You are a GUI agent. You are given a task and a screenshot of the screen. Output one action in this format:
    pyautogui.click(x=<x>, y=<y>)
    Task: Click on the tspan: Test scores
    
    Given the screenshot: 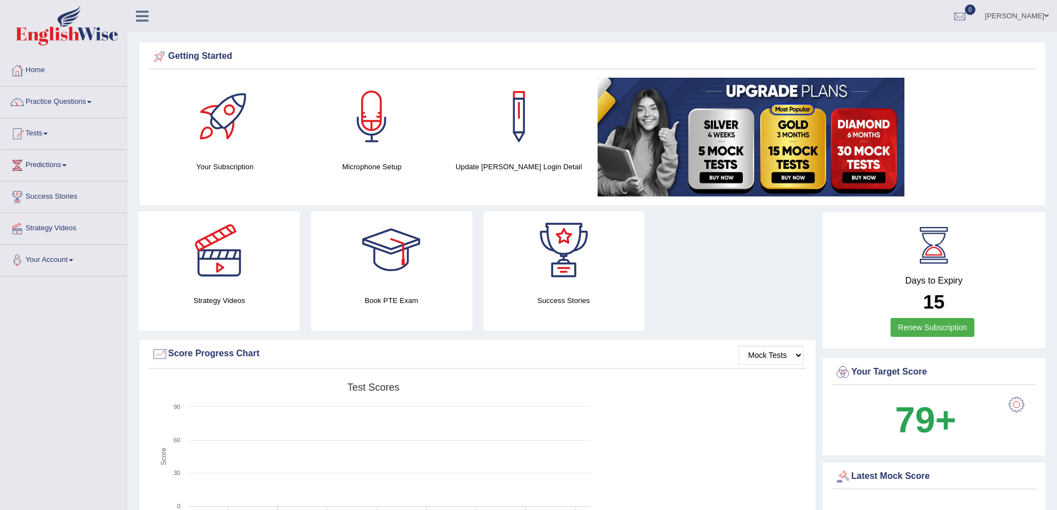 What is the action you would take?
    pyautogui.click(x=374, y=387)
    